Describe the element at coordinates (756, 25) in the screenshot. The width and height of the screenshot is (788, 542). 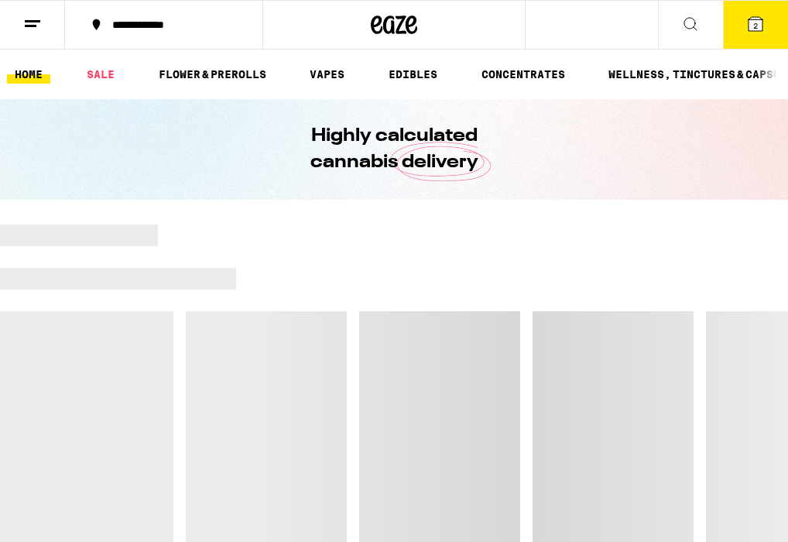
I see `button: 2` at that location.